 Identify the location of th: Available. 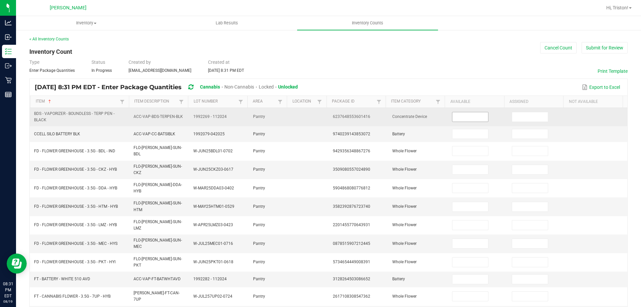
(474, 102).